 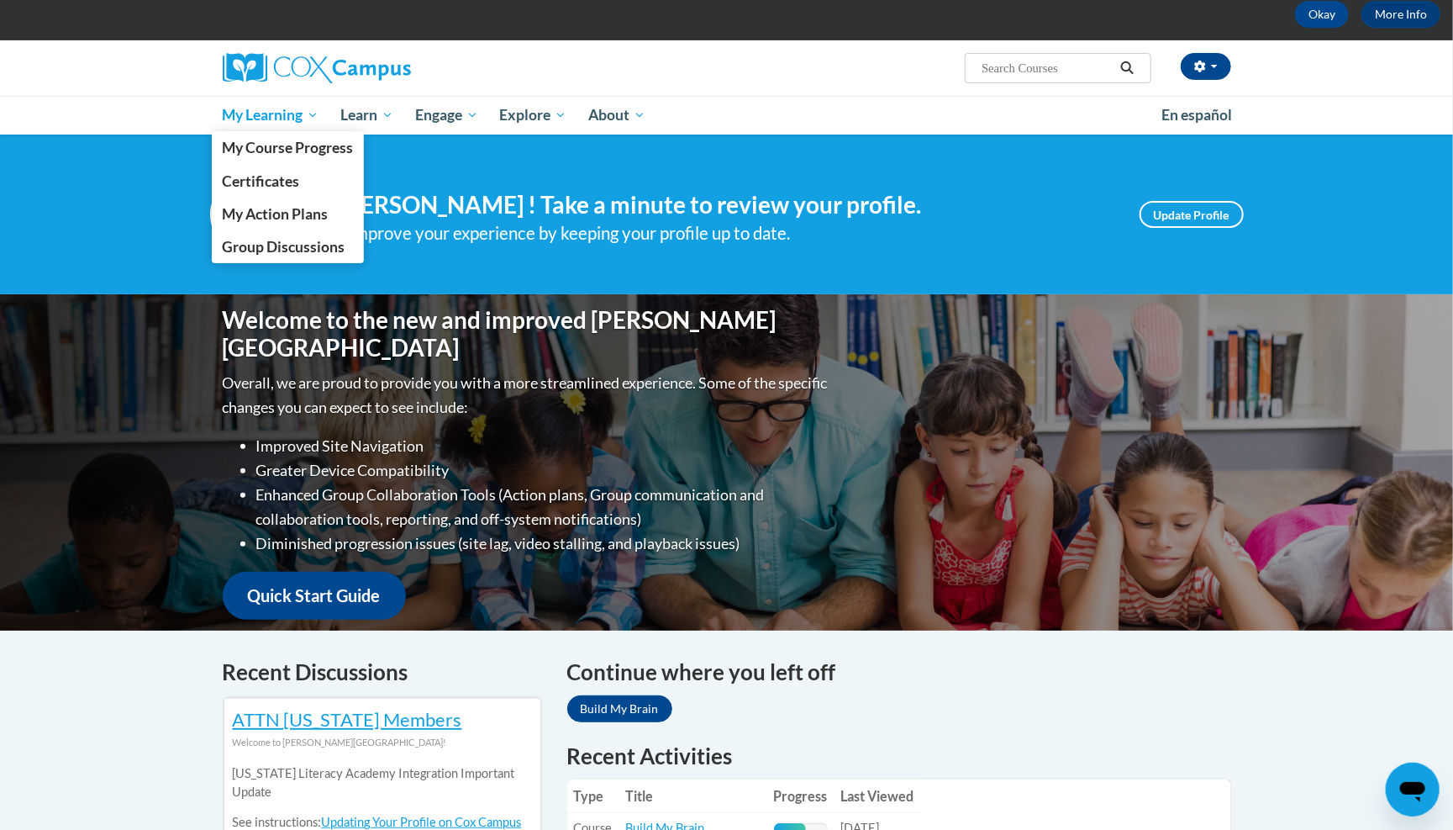 I want to click on span: My Learning, so click(x=270, y=115).